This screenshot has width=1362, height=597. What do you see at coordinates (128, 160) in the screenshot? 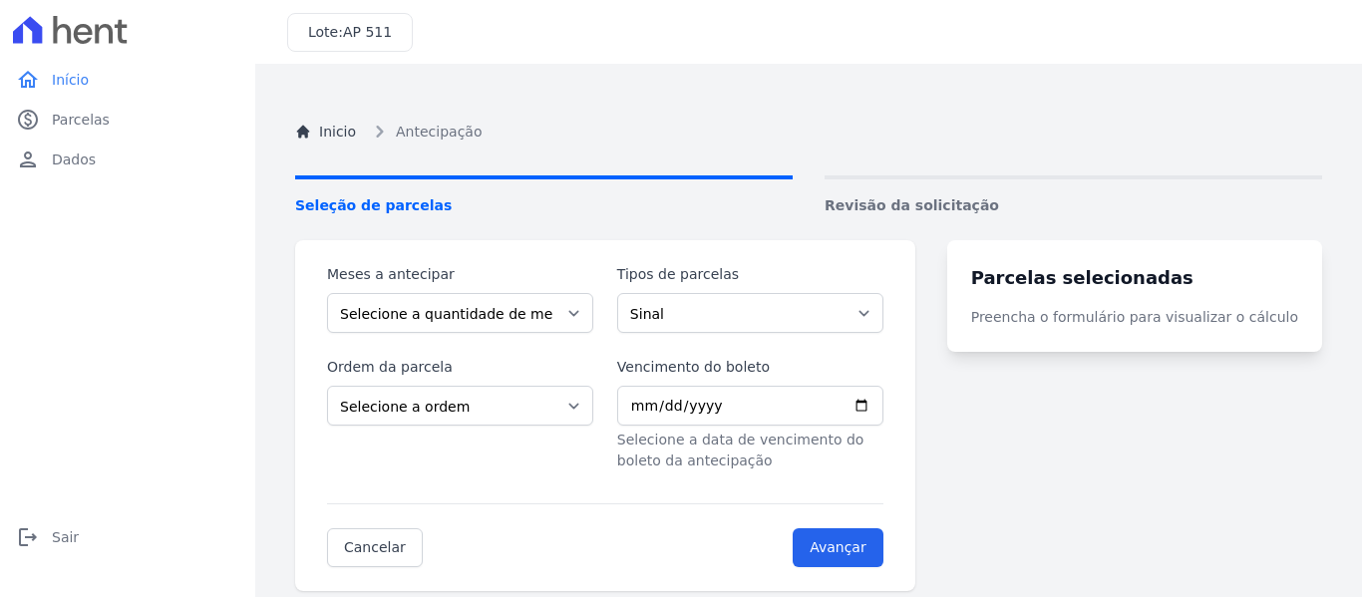
I see `a: personDados` at bounding box center [128, 160].